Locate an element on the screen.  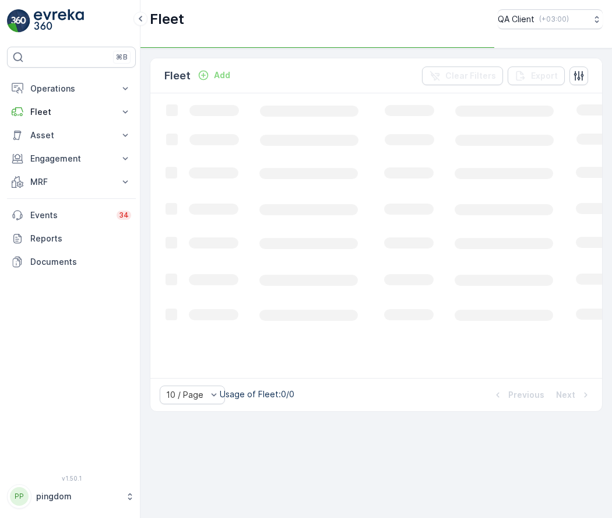
p: Usage of Fleet : 0/0 is located at coordinates (257, 394).